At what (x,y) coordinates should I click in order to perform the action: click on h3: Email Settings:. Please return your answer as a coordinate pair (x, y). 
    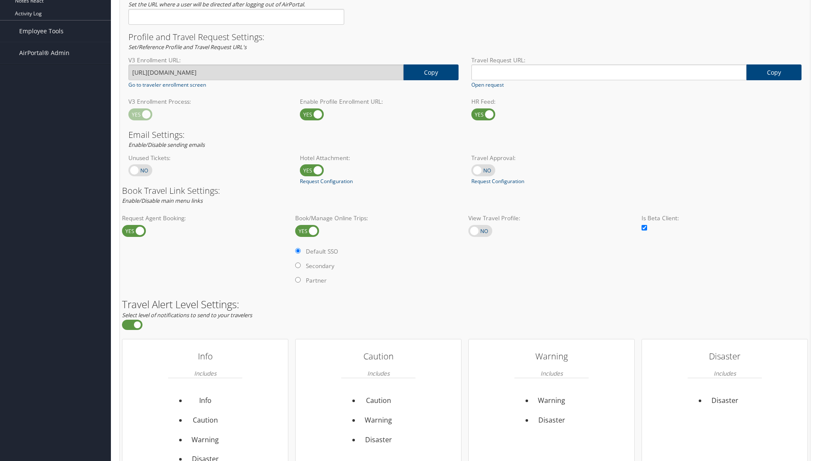
    Looking at the image, I should click on (465, 135).